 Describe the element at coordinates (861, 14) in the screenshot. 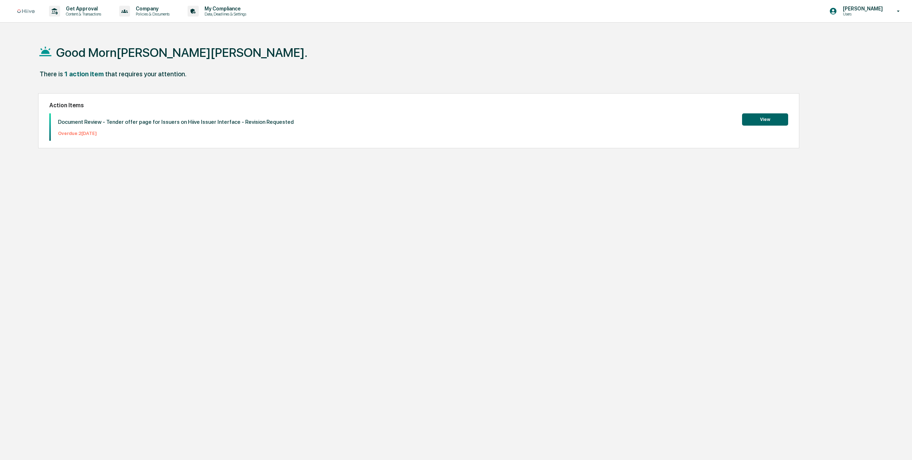

I see `p: Users` at that location.